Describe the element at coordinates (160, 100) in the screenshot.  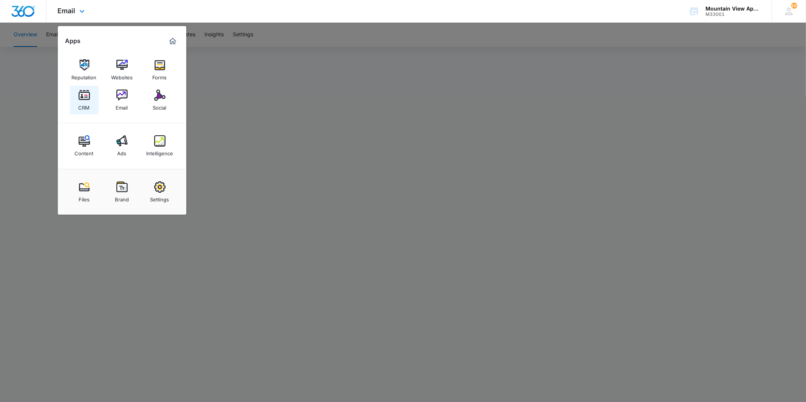
I see `a: Social` at that location.